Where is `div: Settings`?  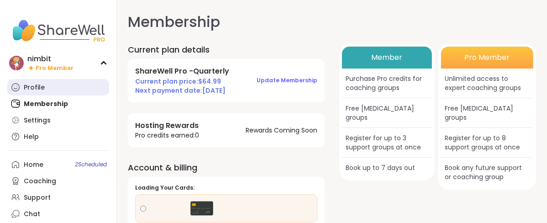 div: Settings is located at coordinates (37, 120).